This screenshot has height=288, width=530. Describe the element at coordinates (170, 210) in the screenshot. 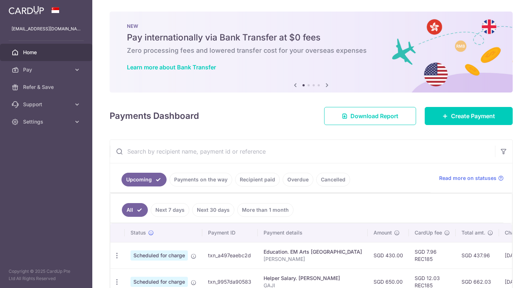

I see `a: Next 7 days` at that location.